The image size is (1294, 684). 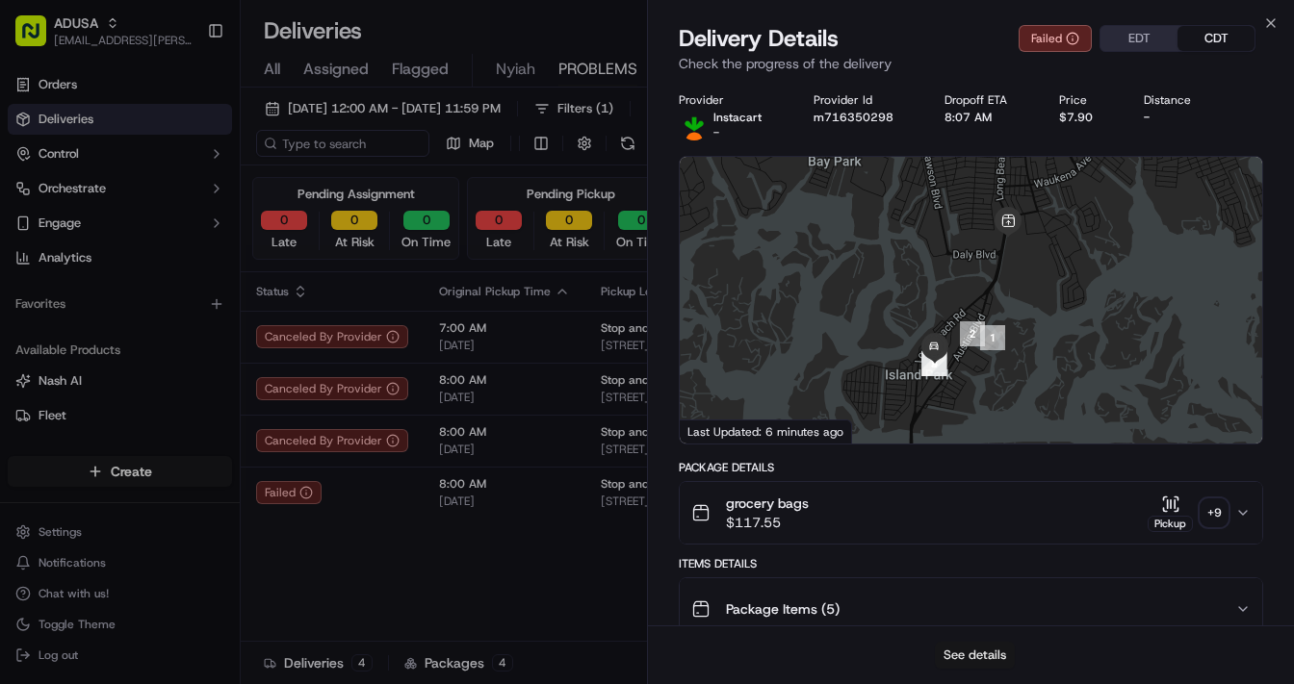 What do you see at coordinates (1086, 100) in the screenshot?
I see `div: Price` at bounding box center [1086, 100].